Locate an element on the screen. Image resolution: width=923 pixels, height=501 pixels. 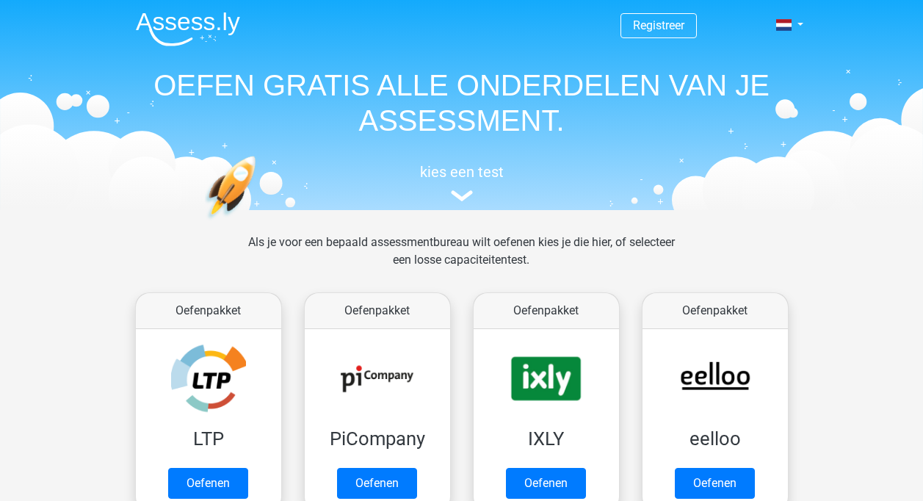
h5: kies een test is located at coordinates (462, 172).